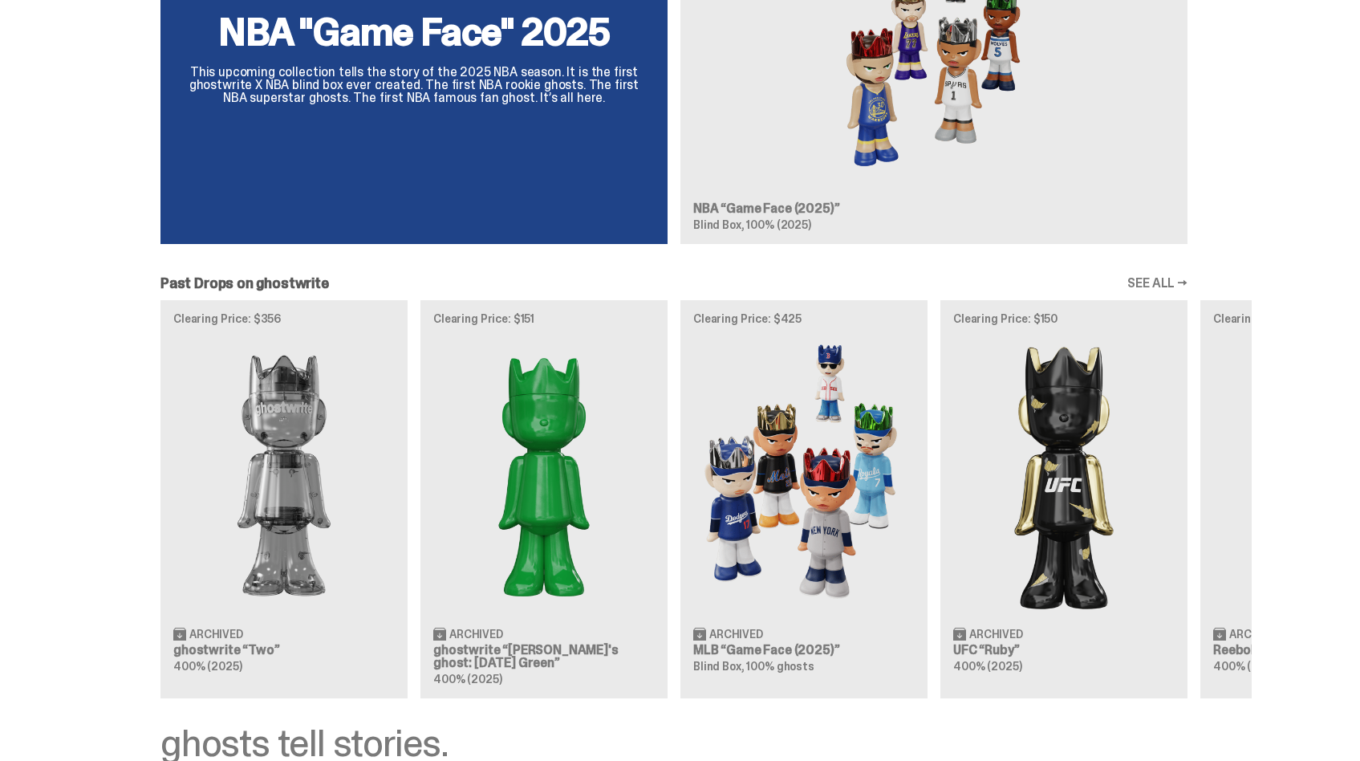  Describe the element at coordinates (1064, 319) in the screenshot. I see `p: Clearing Price: $150` at that location.